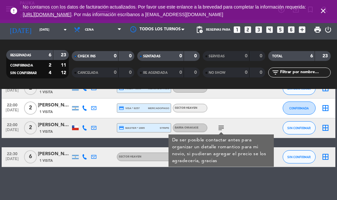 The image size is (337, 200). What do you see at coordinates (259, 30) in the screenshot?
I see `i: looks_3` at bounding box center [259, 30].